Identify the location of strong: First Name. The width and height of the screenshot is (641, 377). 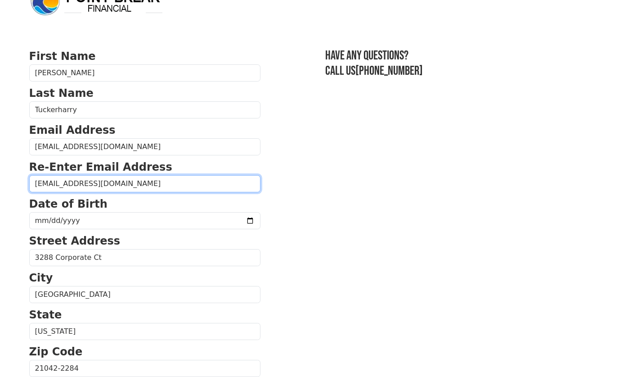
(63, 56).